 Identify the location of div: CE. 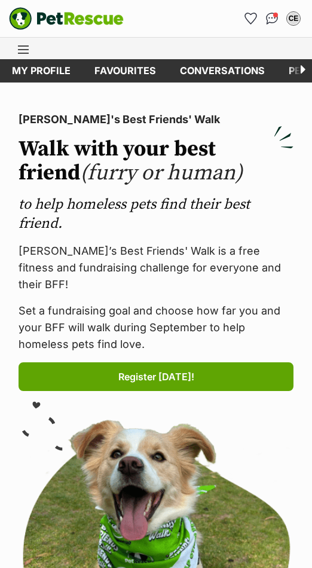
(293, 19).